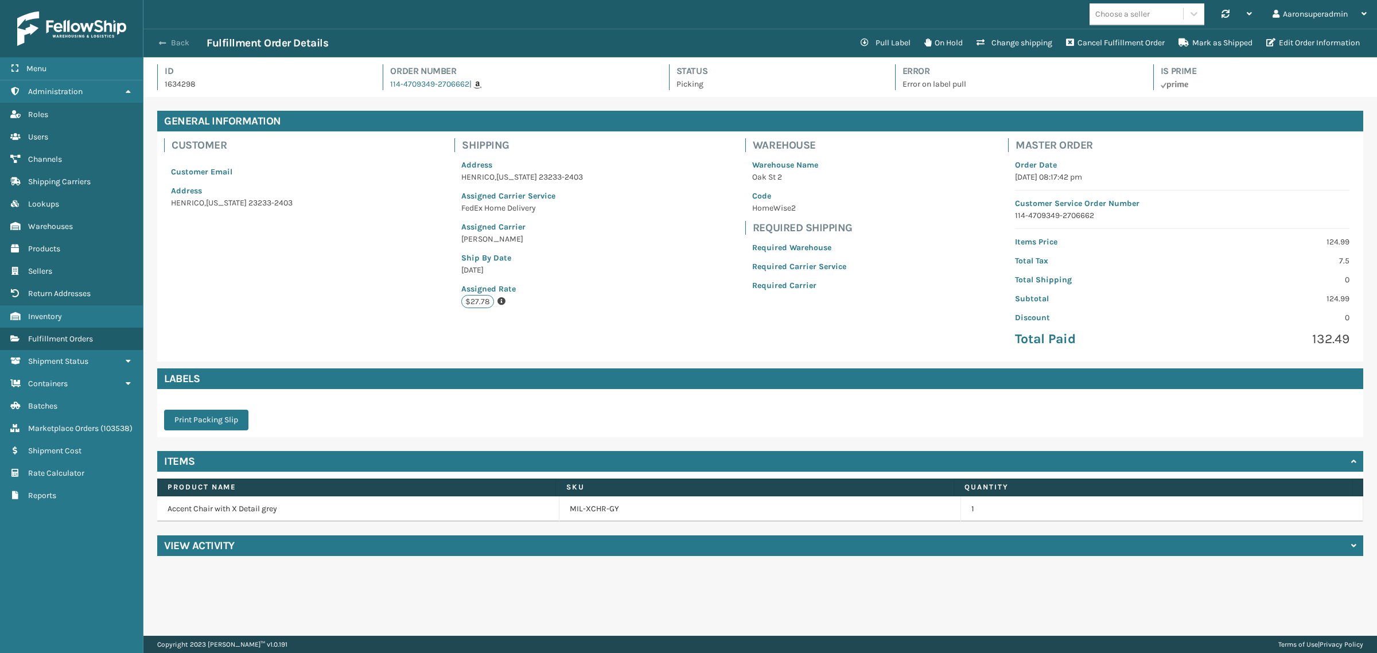 The image size is (1377, 653). I want to click on span: Shipment Cost, so click(55, 450).